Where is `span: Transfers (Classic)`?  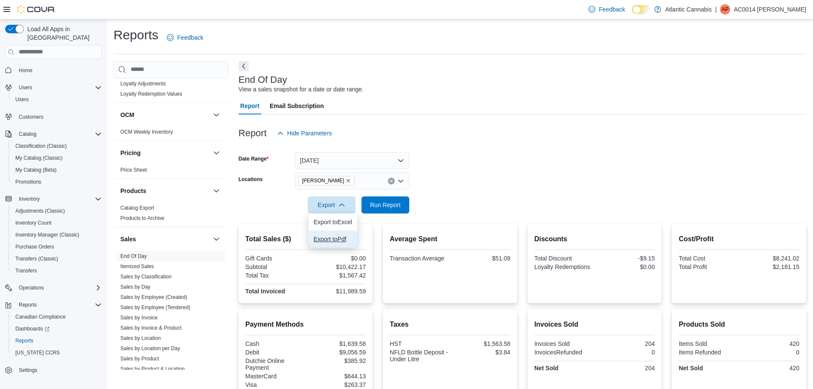
span: Transfers (Classic) is located at coordinates (37, 259).